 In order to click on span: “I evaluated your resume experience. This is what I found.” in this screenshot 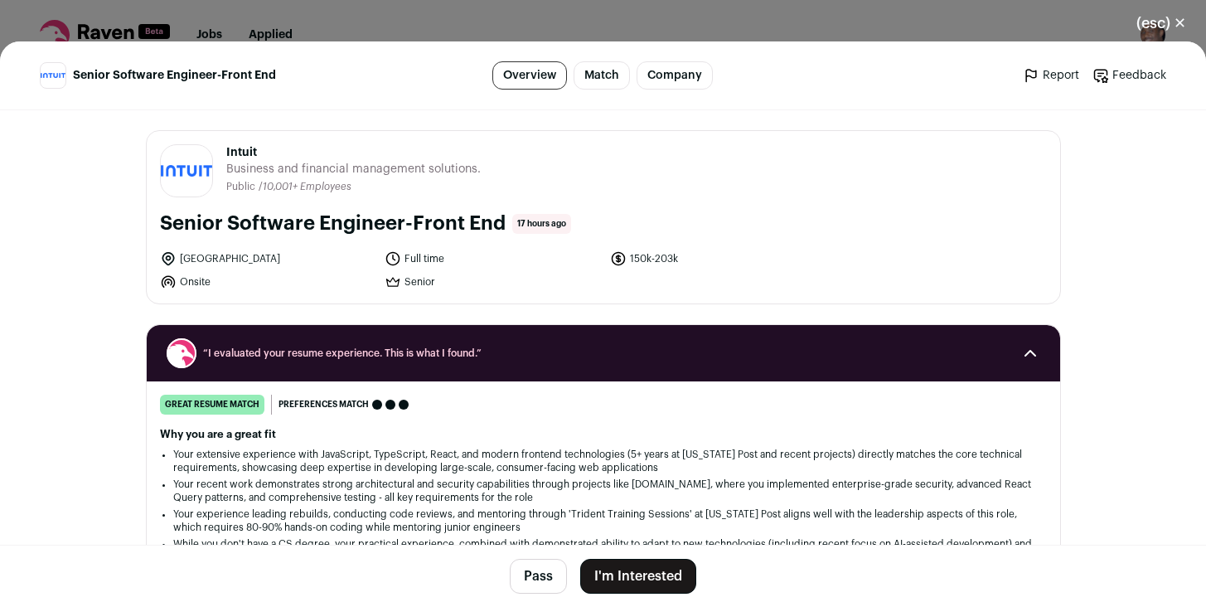, I will do `click(603, 353)`.